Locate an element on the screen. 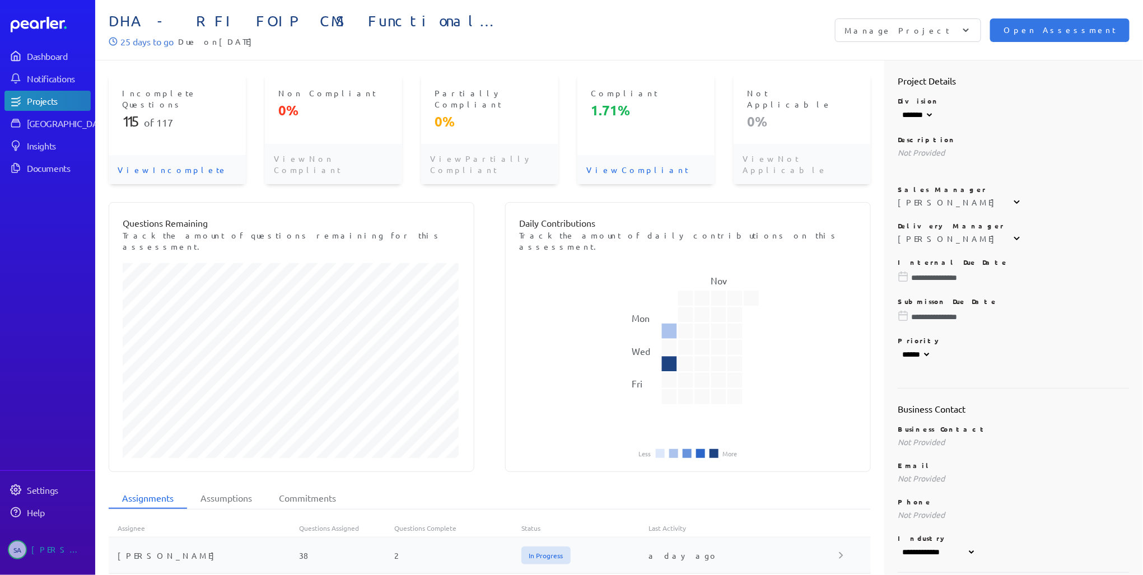 This screenshot has width=1143, height=575. text: Wed is located at coordinates (641, 351).